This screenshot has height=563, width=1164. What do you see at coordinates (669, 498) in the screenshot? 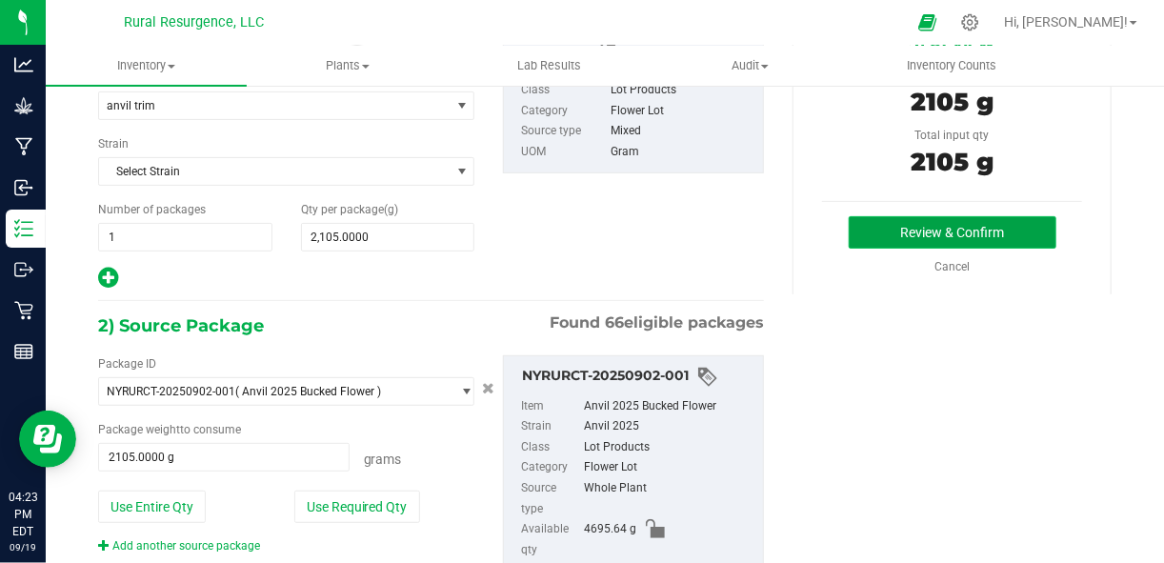
I see `div: Whole Plant` at bounding box center [669, 498].